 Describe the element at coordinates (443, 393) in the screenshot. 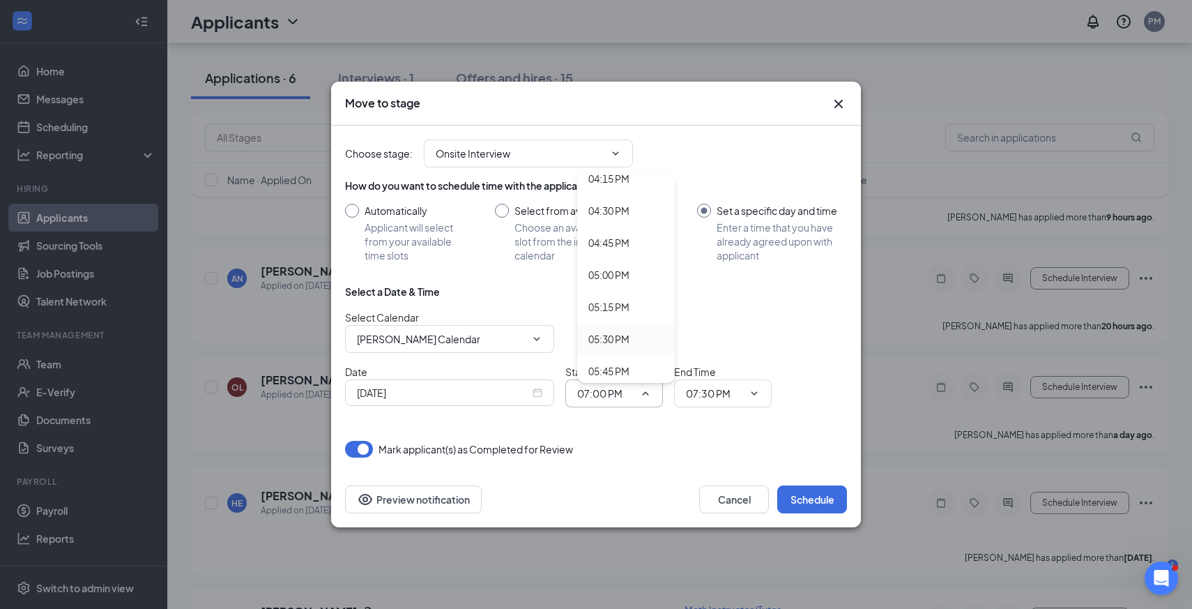

I see `input: Sep 17, 2025` at that location.